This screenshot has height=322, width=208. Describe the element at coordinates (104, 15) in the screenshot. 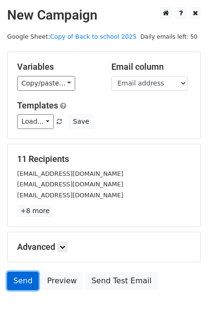

I see `h2: New Campaign` at that location.